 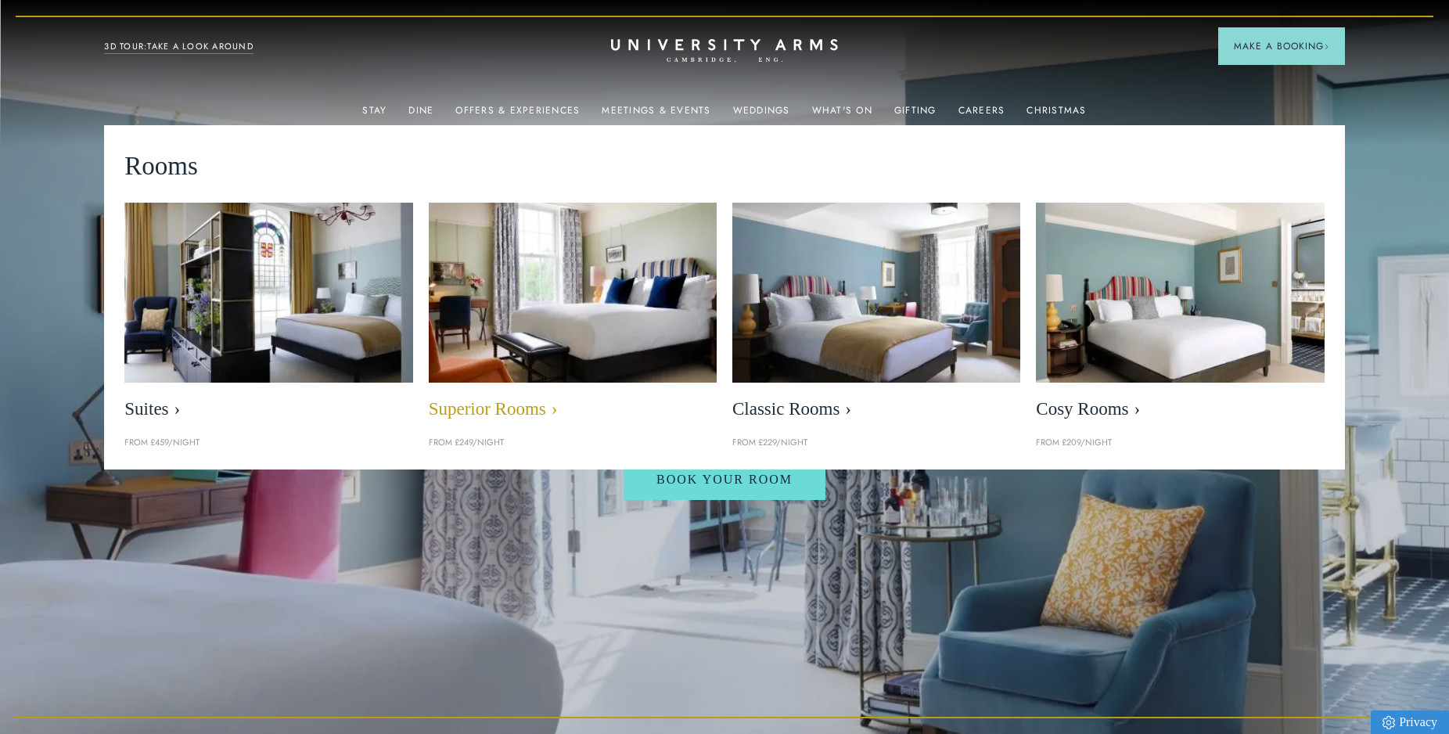 I want to click on a: Privacy, so click(x=1410, y=722).